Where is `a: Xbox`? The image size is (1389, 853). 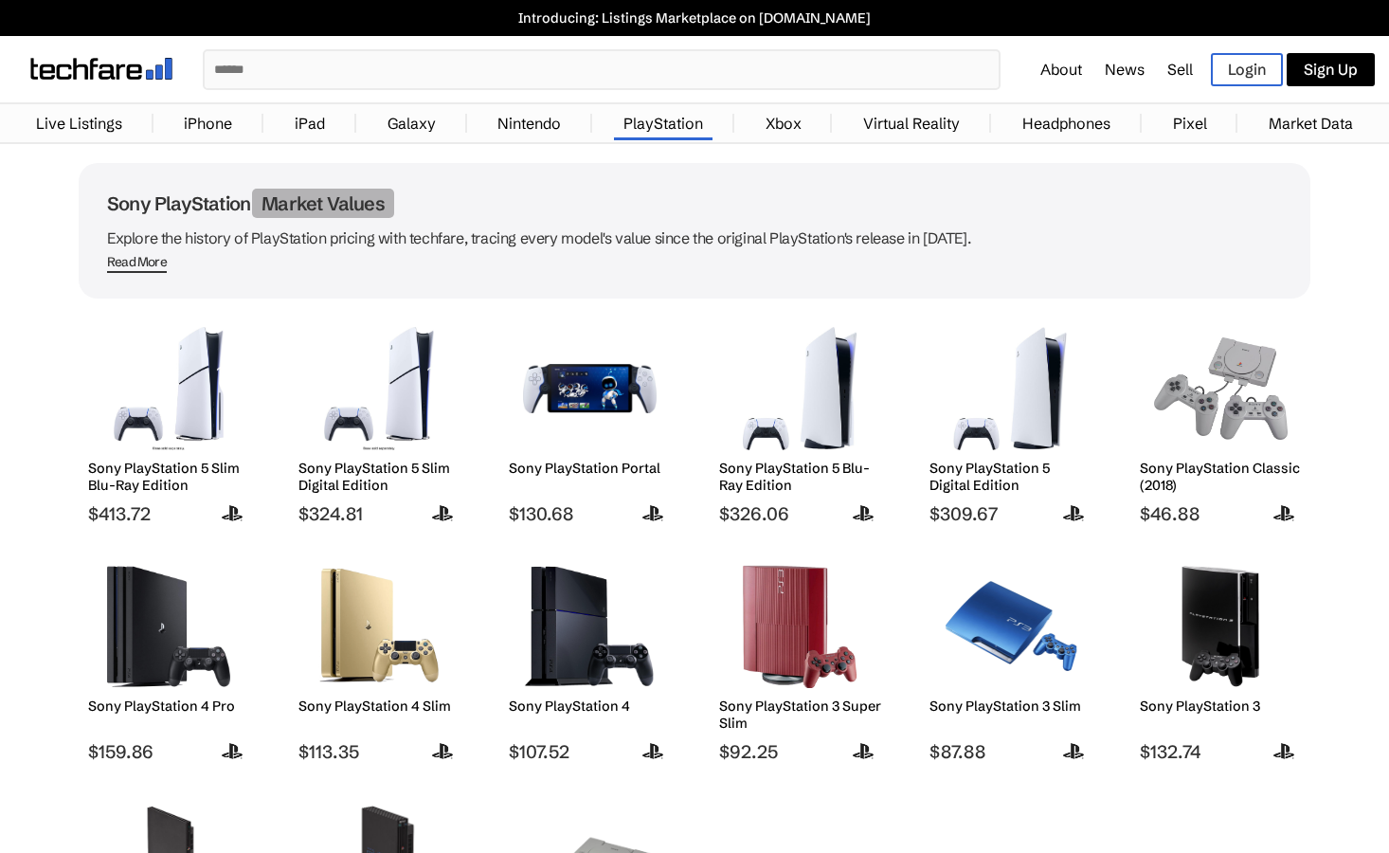 a: Xbox is located at coordinates (784, 123).